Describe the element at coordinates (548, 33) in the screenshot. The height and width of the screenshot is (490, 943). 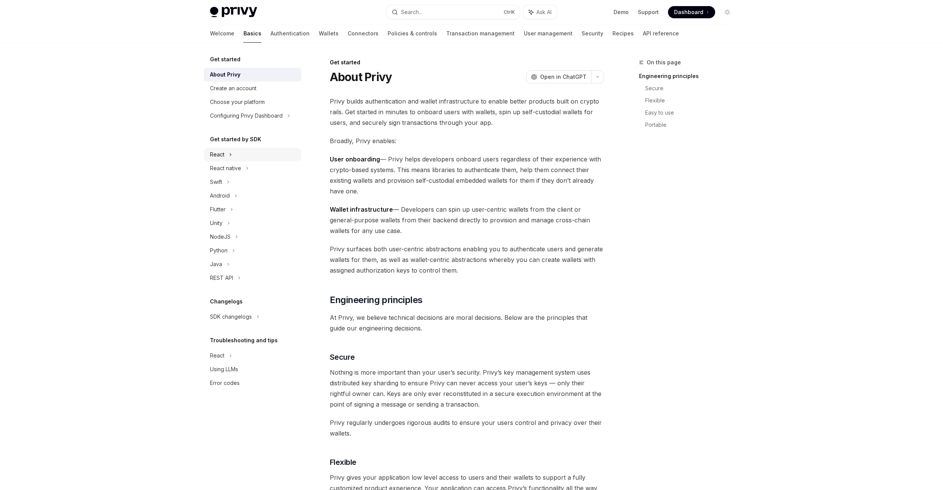
I see `a: User management` at that location.